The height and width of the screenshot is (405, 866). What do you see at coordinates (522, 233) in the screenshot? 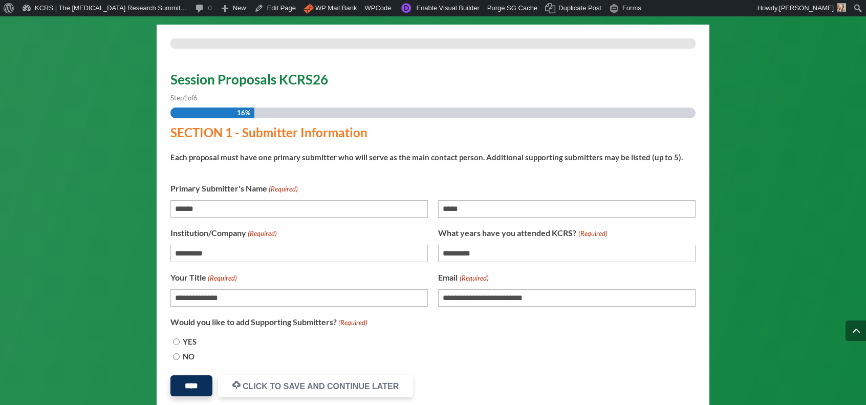
I see `label: What years have you attended KCRS?` at bounding box center [522, 233].